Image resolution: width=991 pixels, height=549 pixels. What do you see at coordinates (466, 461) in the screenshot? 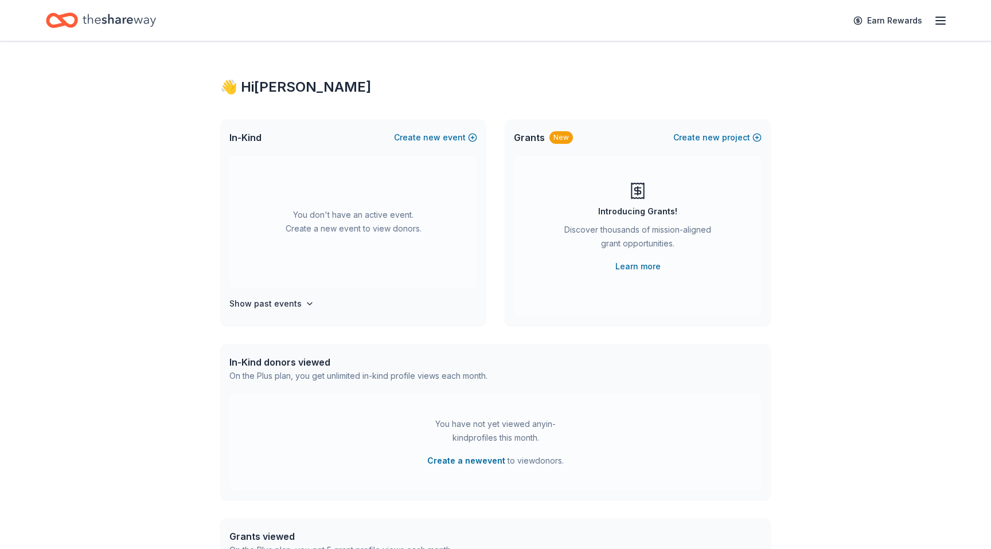
I see `button: Create a newevent` at bounding box center [466, 461].